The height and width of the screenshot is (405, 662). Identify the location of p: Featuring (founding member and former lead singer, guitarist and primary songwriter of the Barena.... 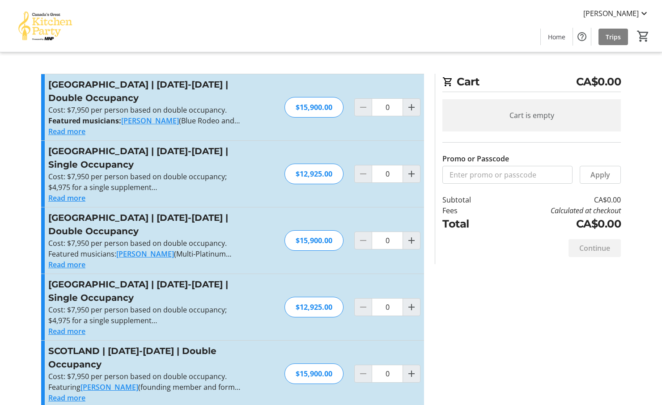
(146, 388).